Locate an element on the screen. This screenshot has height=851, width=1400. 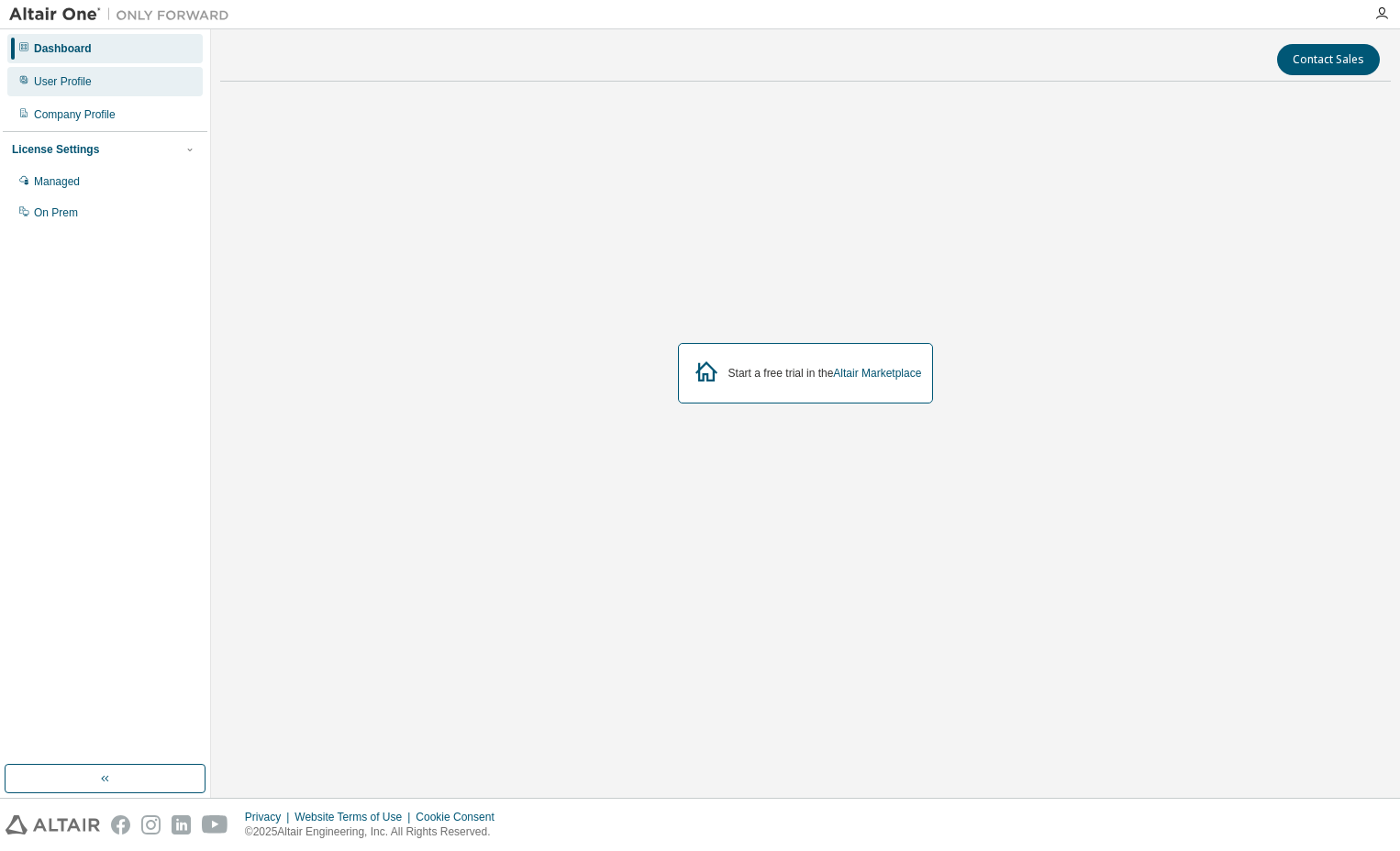
img: facebook.svg is located at coordinates (120, 824).